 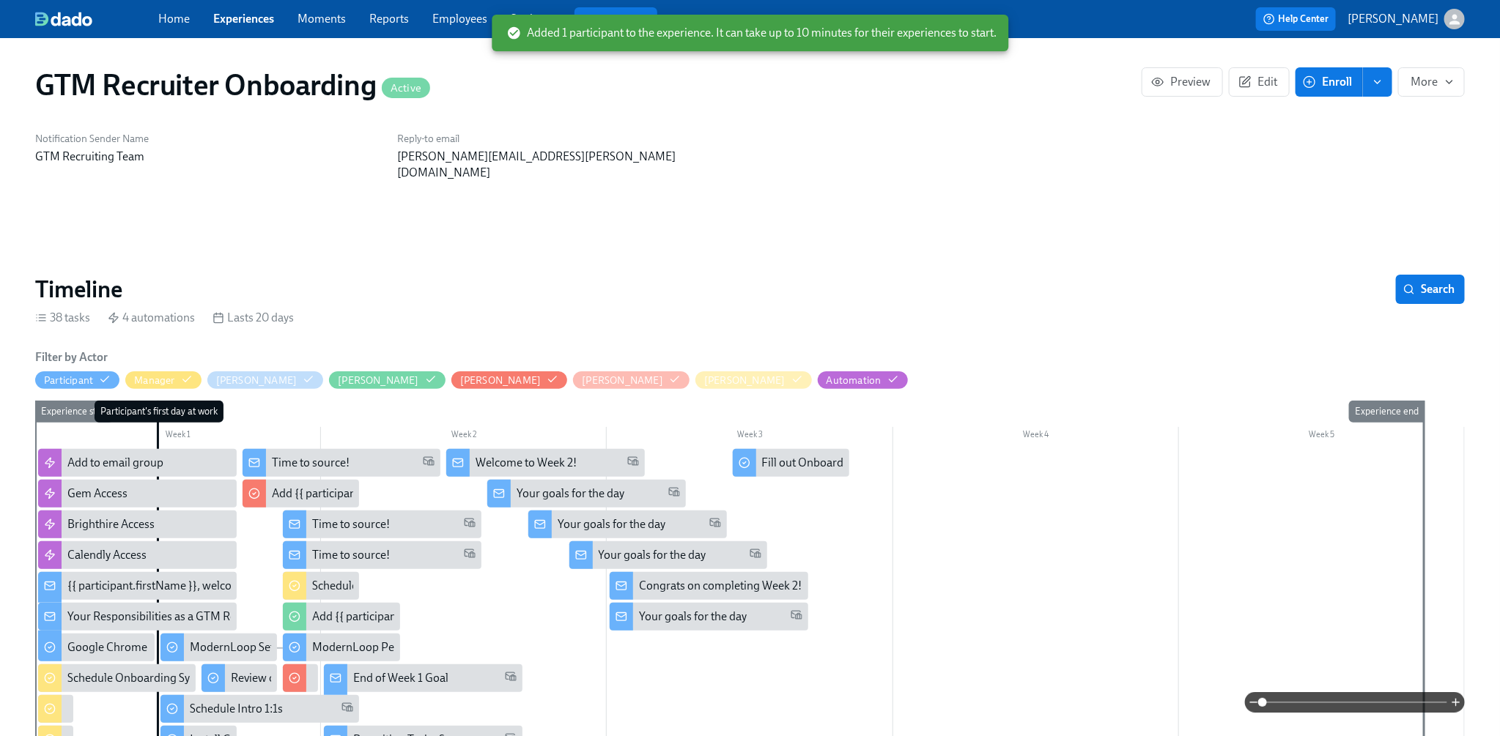 What do you see at coordinates (745, 380) in the screenshot?
I see `div: Hide Zach Newman` at bounding box center [745, 380].